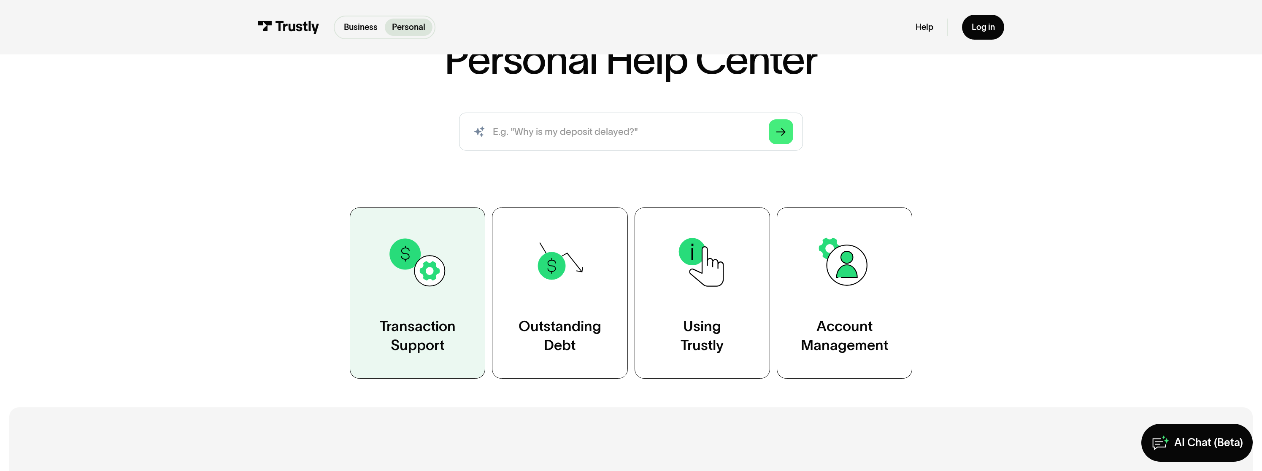  I want to click on a: UsingTrustly, so click(702, 293).